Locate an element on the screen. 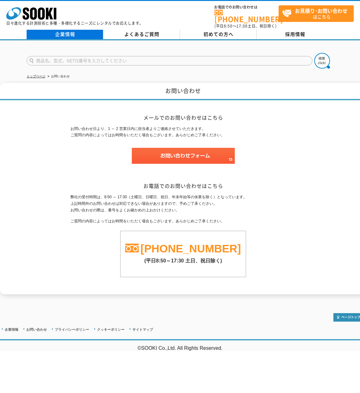 The width and height of the screenshot is (360, 393). p: ご質問の内容によってはお時間をいただく場合もございます。あらかじめご了承ください。 is located at coordinates (183, 221).